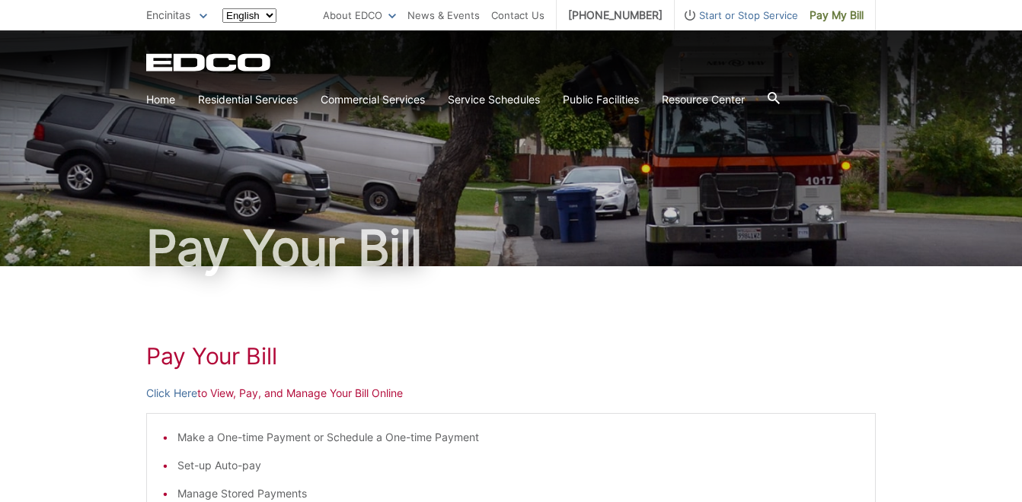 The width and height of the screenshot is (1022, 502). I want to click on span: Encinitas, so click(168, 14).